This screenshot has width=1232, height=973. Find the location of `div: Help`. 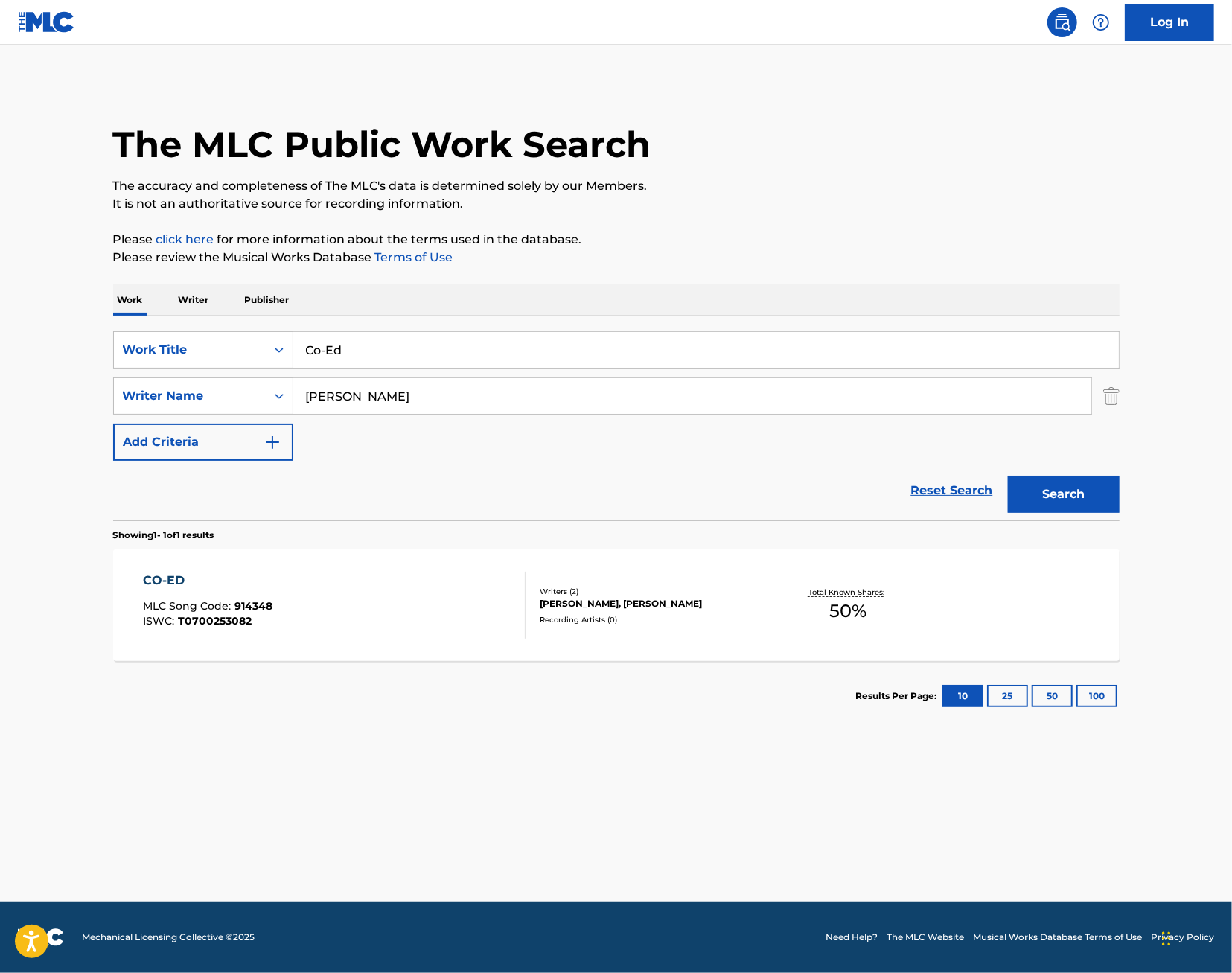

div: Help is located at coordinates (1101, 22).